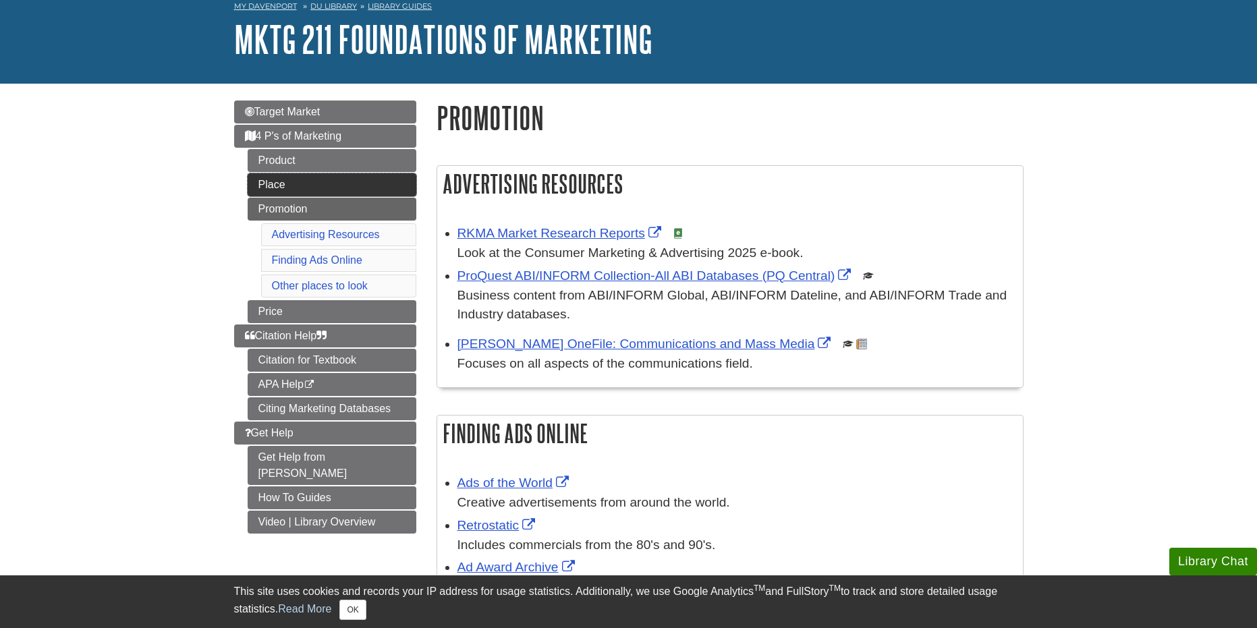 Image resolution: width=1257 pixels, height=628 pixels. I want to click on a: Citing Marketing Databases, so click(332, 409).